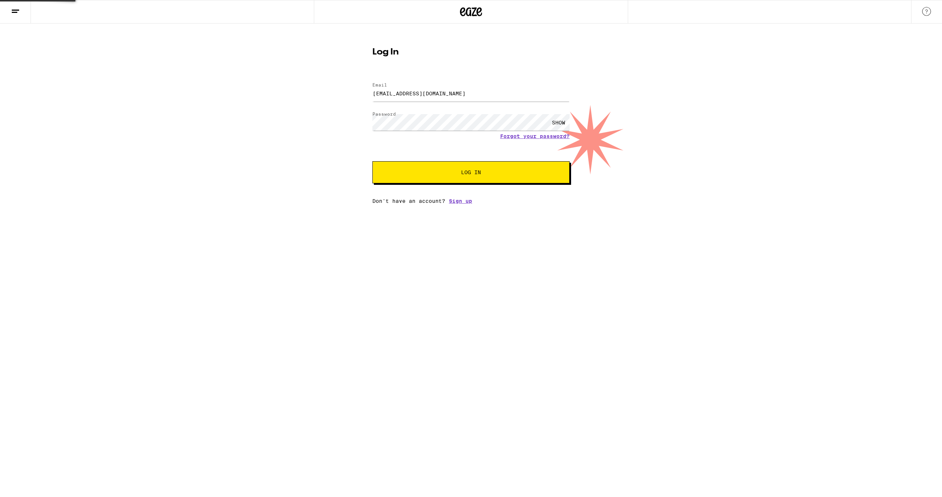 The width and height of the screenshot is (942, 497). What do you see at coordinates (471, 52) in the screenshot?
I see `h1: Log In` at bounding box center [471, 52].